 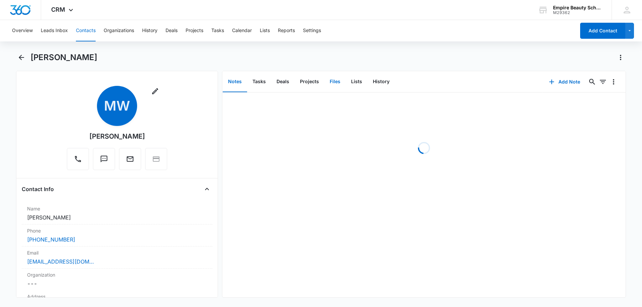 What do you see at coordinates (592, 82) in the screenshot?
I see `button: Search...` at bounding box center [592, 82].